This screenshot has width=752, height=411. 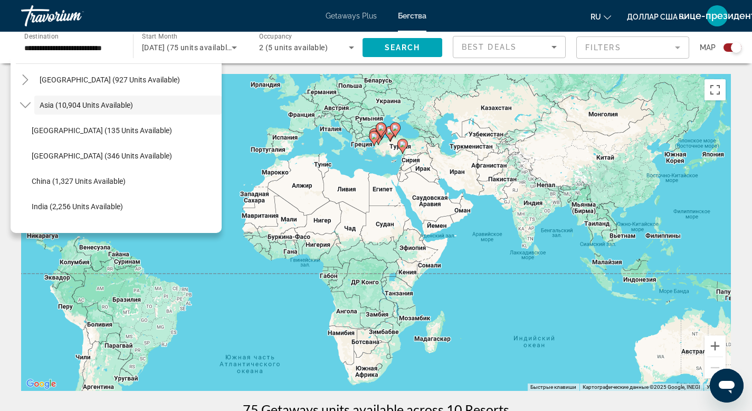 I want to click on span: Asia (10,904 units available), so click(x=86, y=105).